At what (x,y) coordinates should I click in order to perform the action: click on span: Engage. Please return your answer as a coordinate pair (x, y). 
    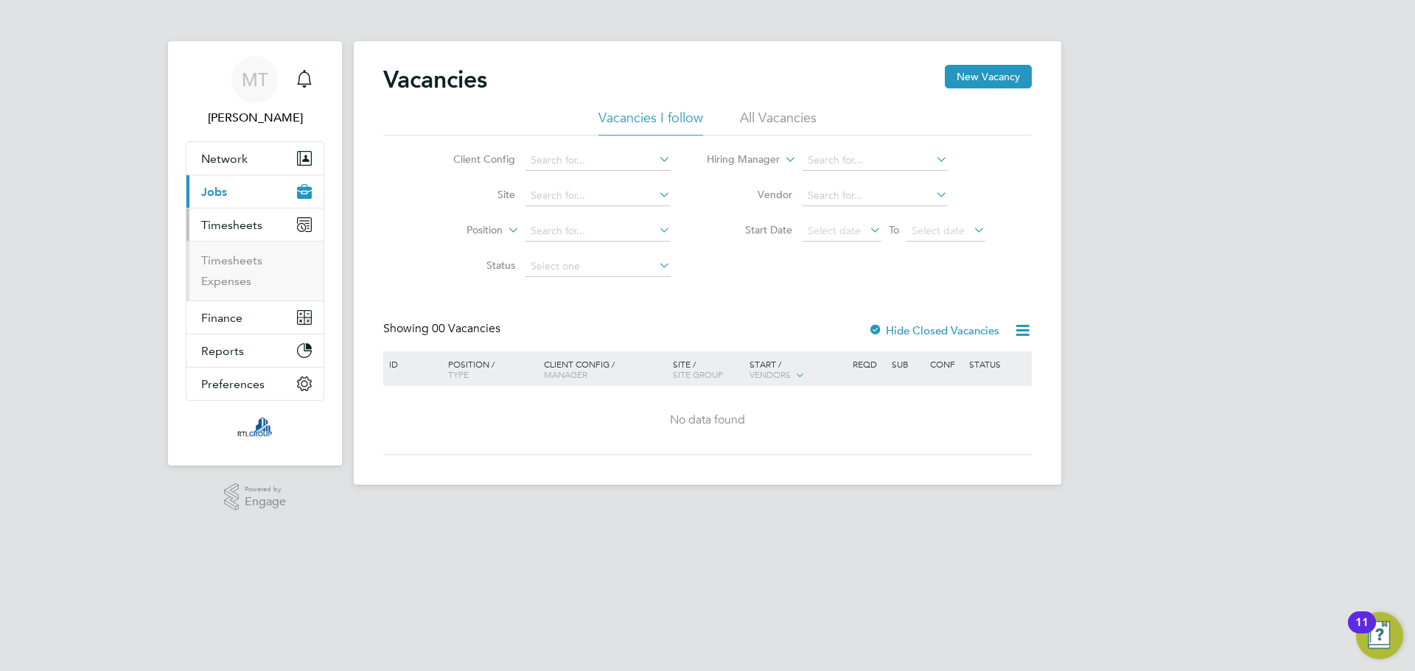
    Looking at the image, I should click on (265, 502).